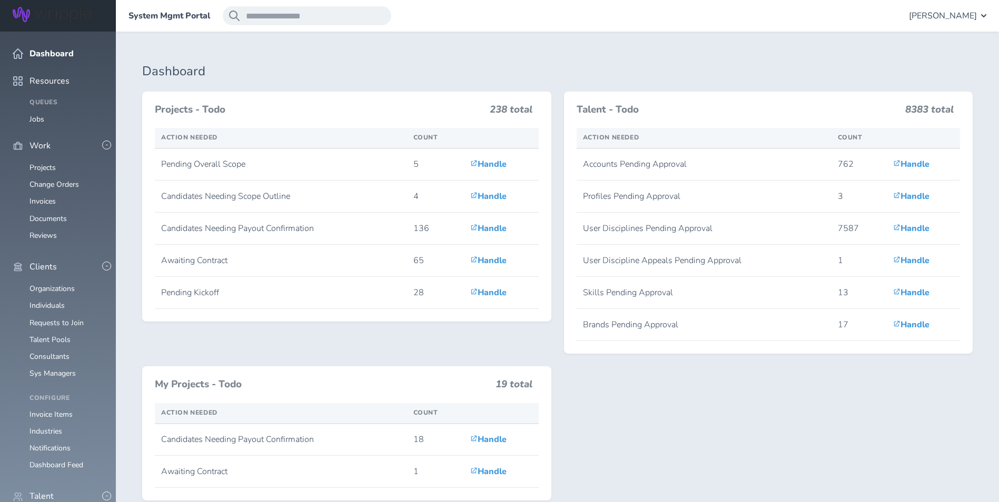  I want to click on a: Requests to Join, so click(56, 323).